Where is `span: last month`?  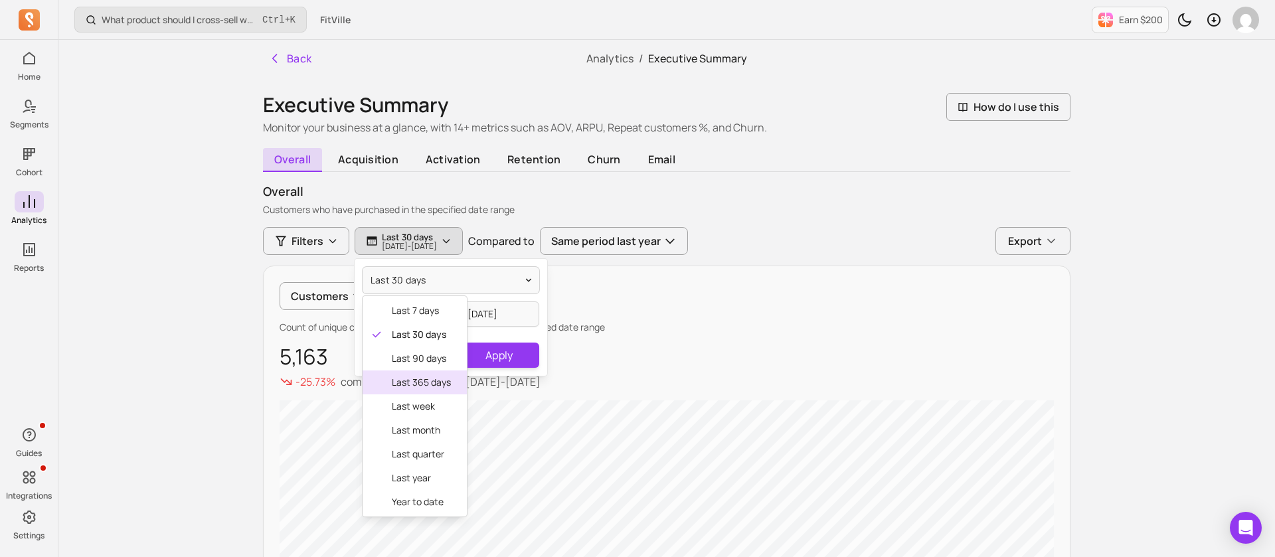
span: last month is located at coordinates (421, 430).